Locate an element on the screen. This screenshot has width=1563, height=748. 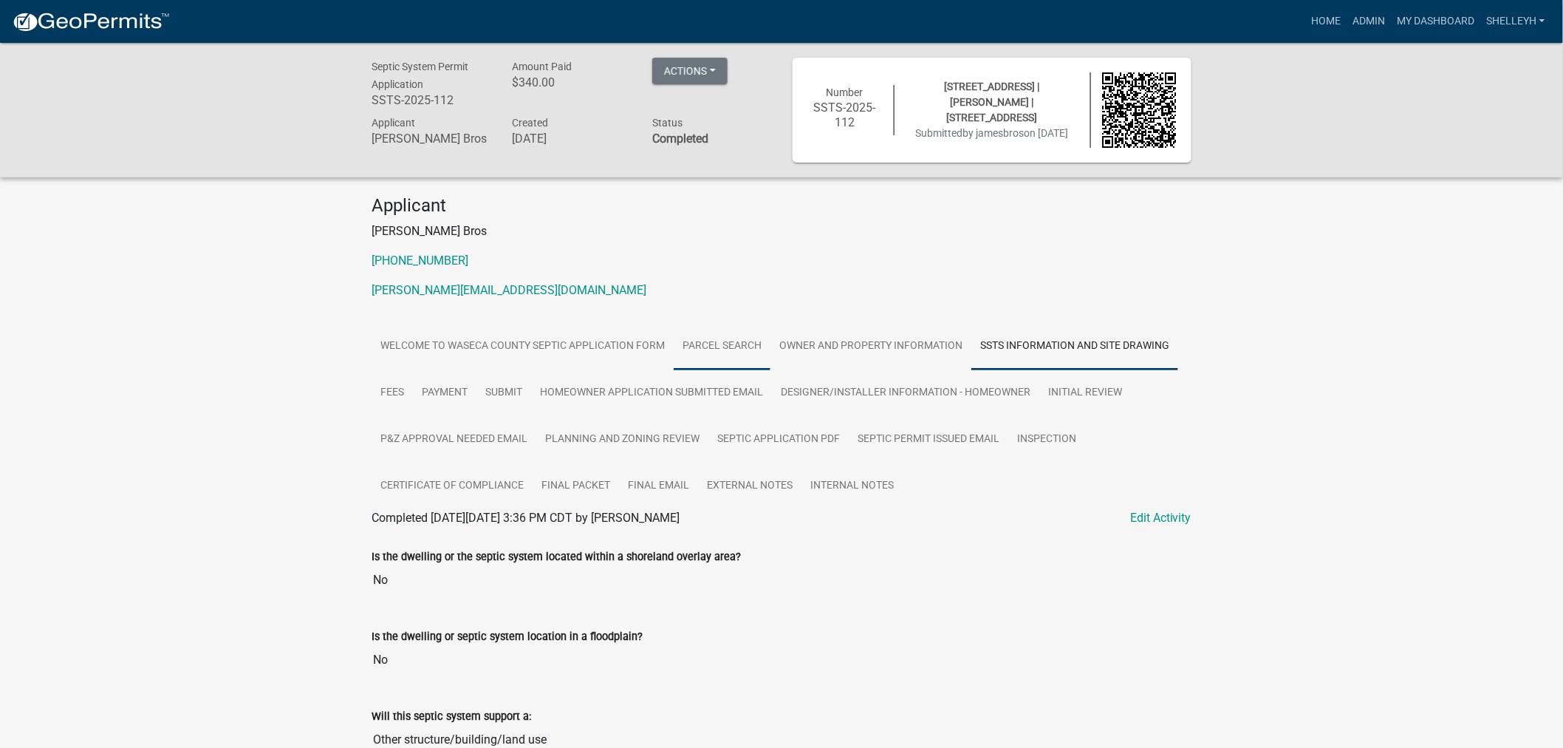
h4: Applicant is located at coordinates (782, 205).